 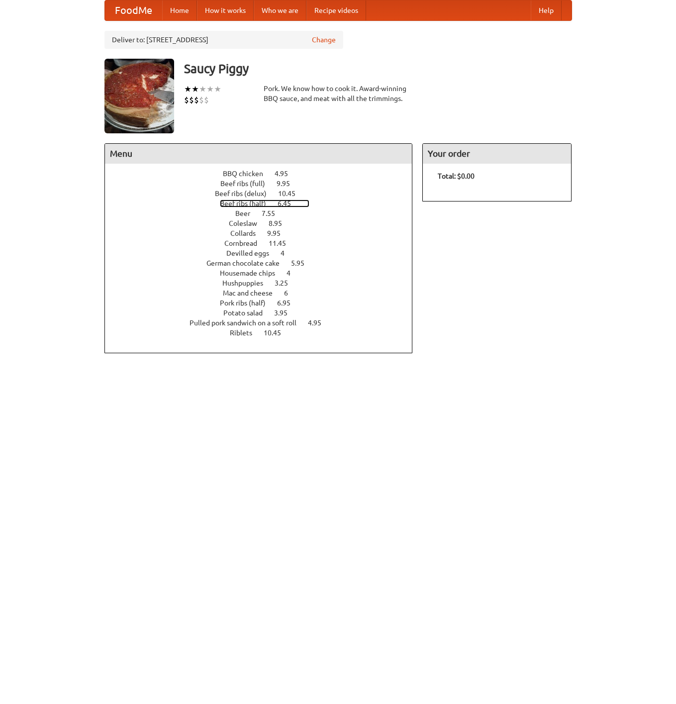 I want to click on span: 6.45, so click(x=289, y=203).